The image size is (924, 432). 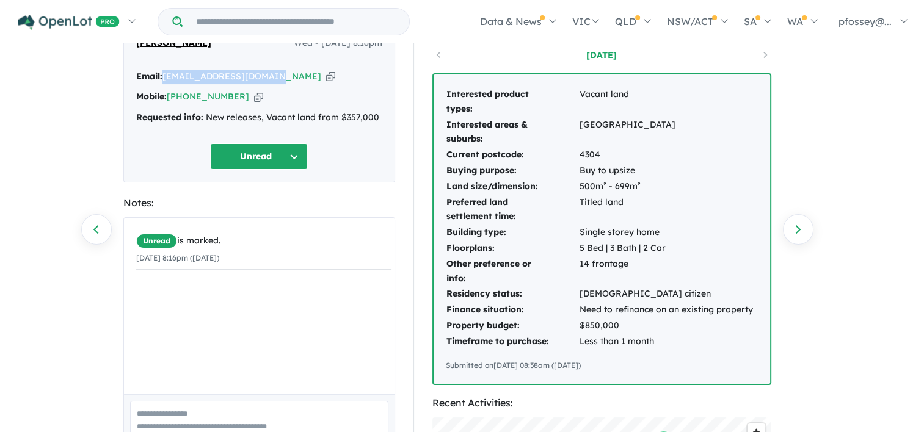 What do you see at coordinates (666, 310) in the screenshot?
I see `td: Need to refinance on an existing property` at bounding box center [666, 310].